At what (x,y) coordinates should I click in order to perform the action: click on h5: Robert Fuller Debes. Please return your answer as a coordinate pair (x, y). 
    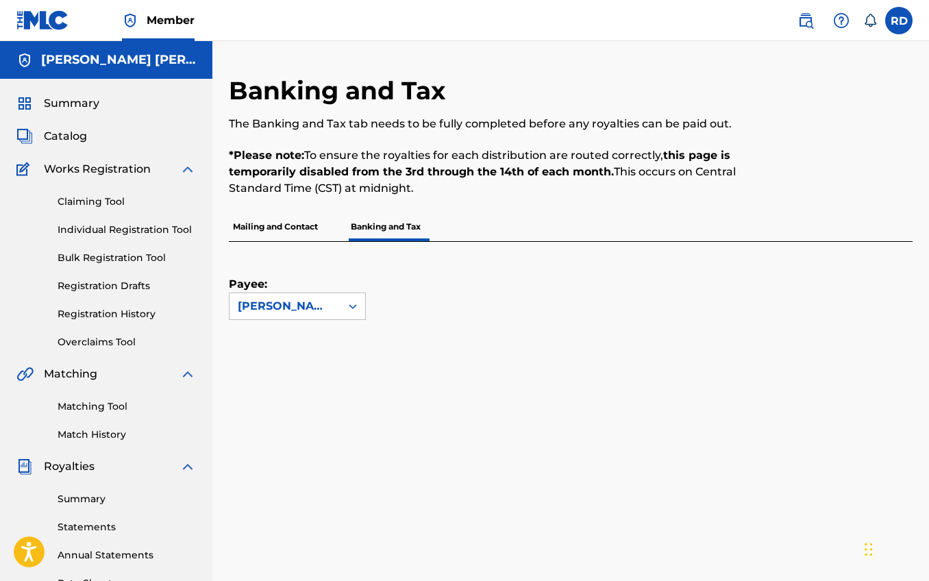
    Looking at the image, I should click on (119, 60).